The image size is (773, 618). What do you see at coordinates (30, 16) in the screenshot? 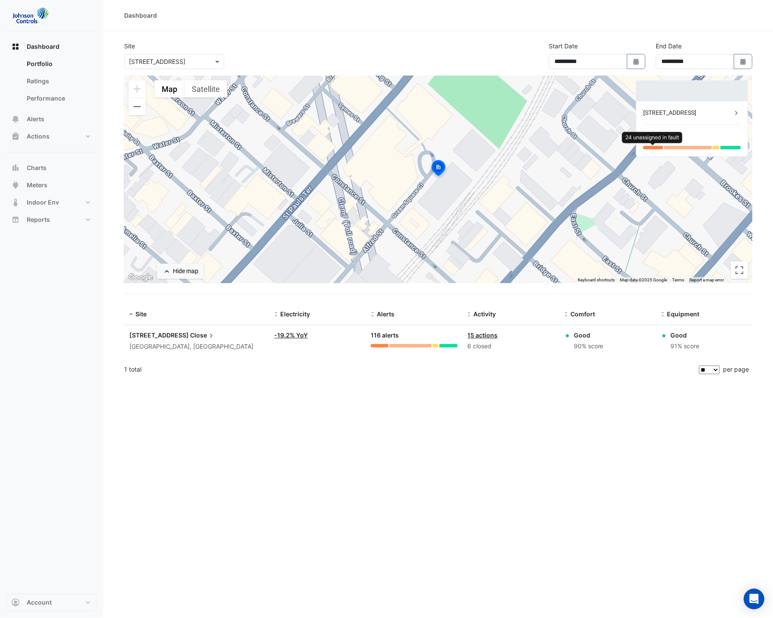
I see `img: Company Logo` at bounding box center [30, 16].